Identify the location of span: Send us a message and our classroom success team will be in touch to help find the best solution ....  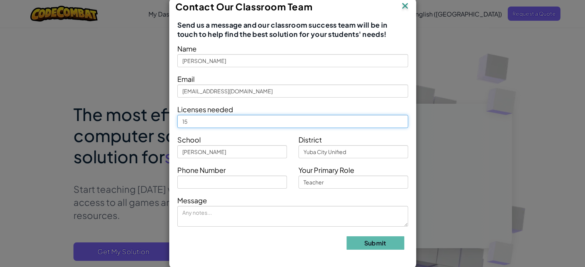
(293, 30).